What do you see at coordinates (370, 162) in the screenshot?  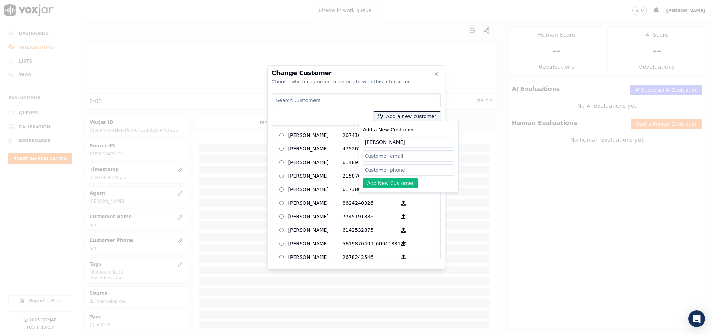 I see `p: 6148972013` at bounding box center [370, 162].